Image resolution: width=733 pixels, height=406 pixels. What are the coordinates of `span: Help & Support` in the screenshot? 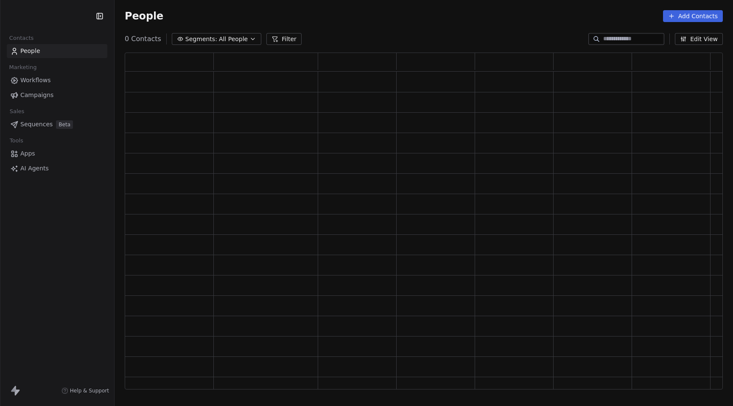 It's located at (89, 391).